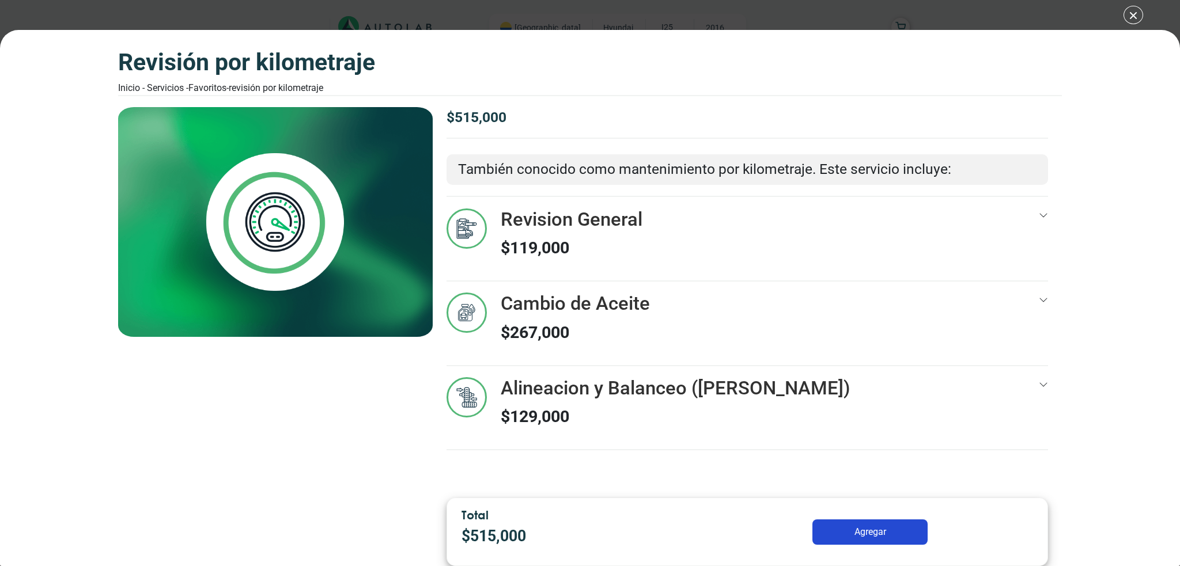  What do you see at coordinates (575, 304) in the screenshot?
I see `h3: Cambio de Aceite` at bounding box center [575, 304].